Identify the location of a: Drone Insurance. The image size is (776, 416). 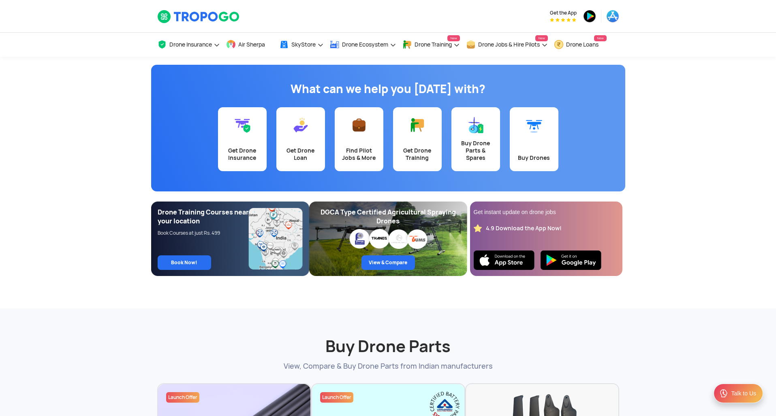
(188, 45).